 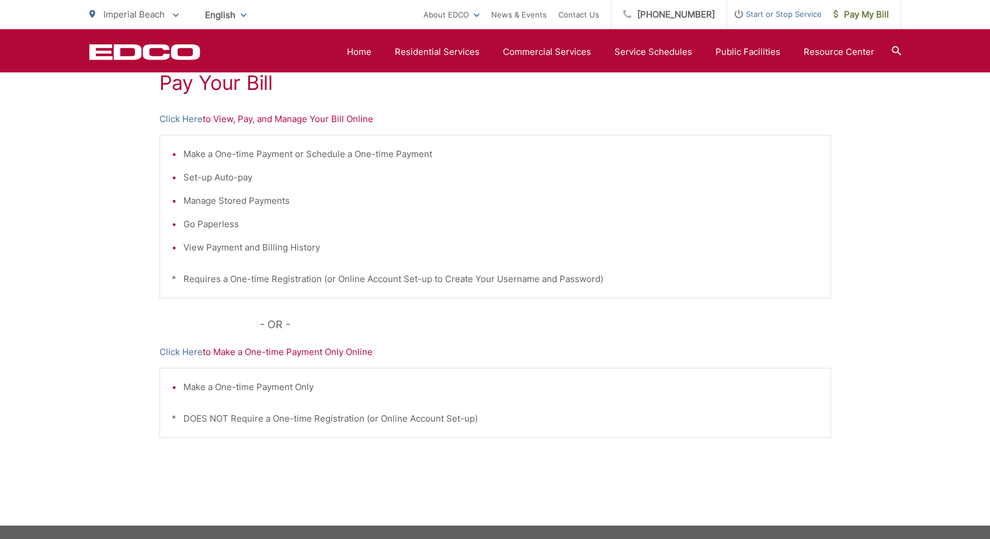 I want to click on li: Set-up Auto-pay, so click(x=501, y=178).